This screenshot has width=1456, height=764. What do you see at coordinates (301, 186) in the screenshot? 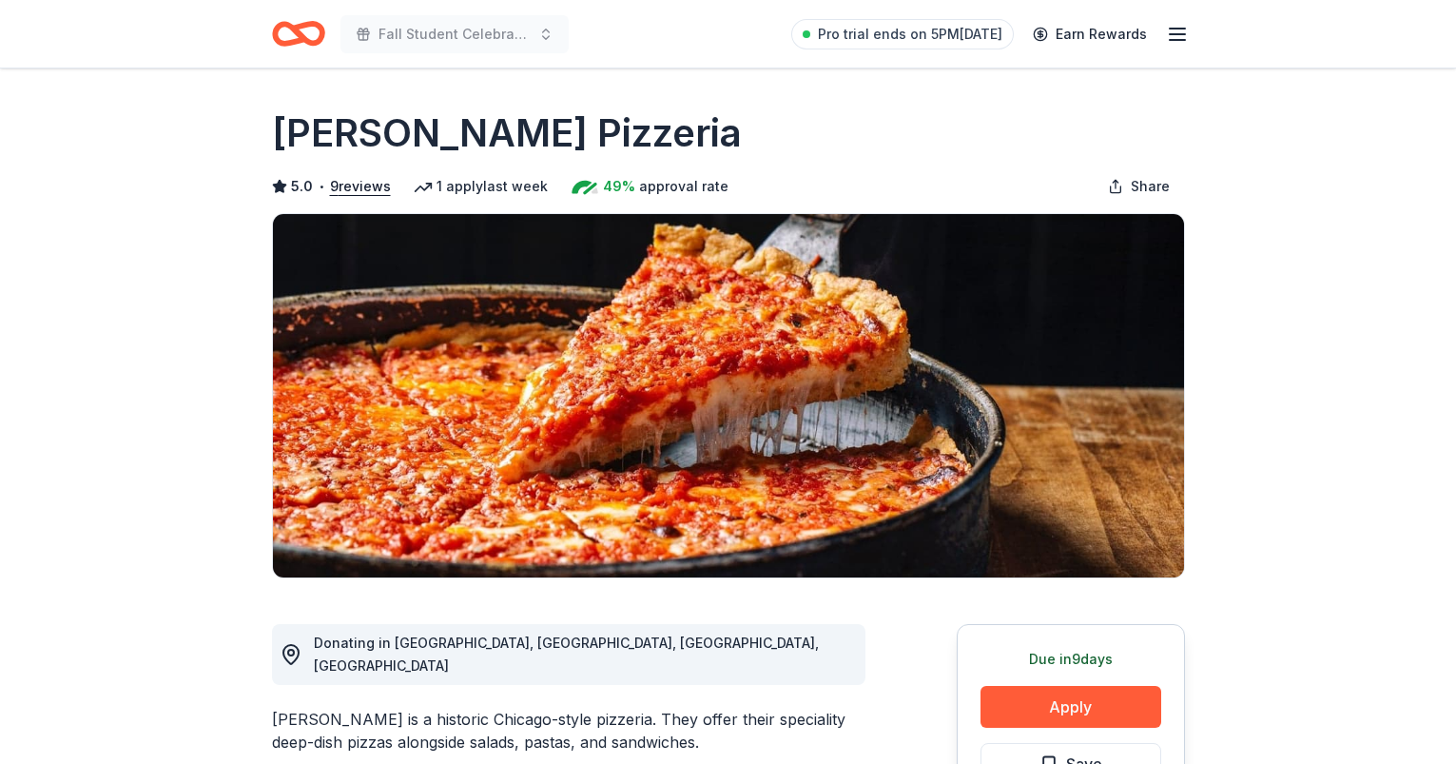
I see `span: 5.0` at bounding box center [301, 186].